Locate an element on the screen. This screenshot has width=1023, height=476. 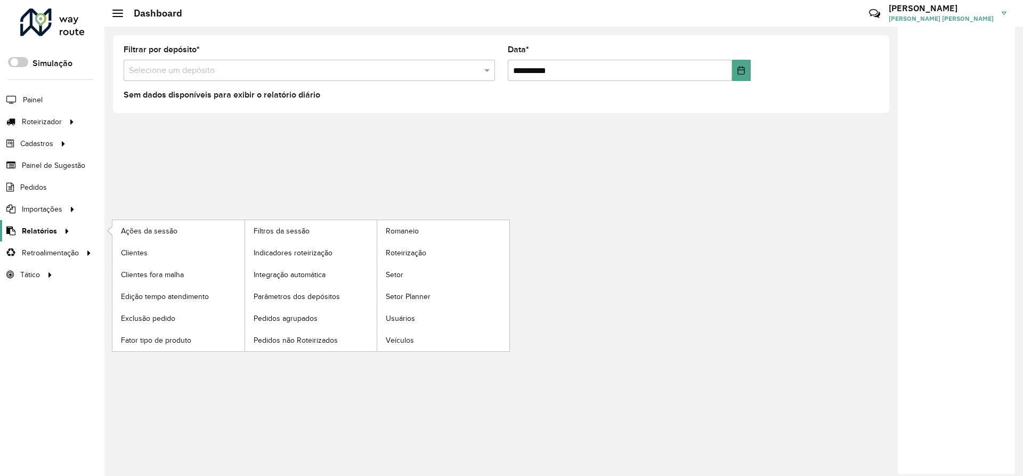
label: Simulação is located at coordinates (52, 63).